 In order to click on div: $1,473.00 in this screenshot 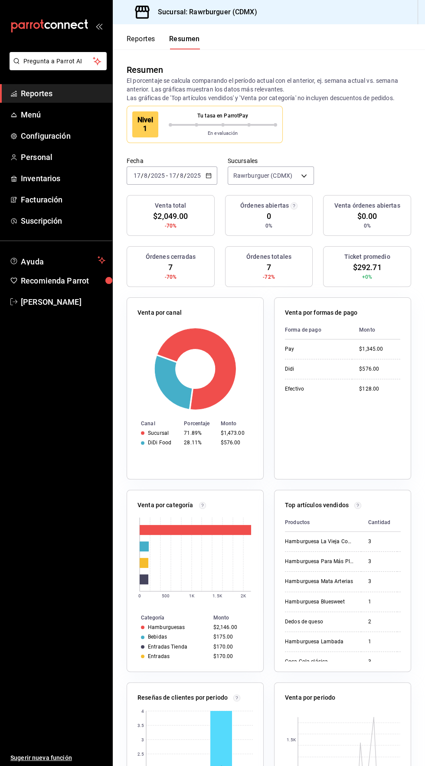, I will do `click(235, 433)`.